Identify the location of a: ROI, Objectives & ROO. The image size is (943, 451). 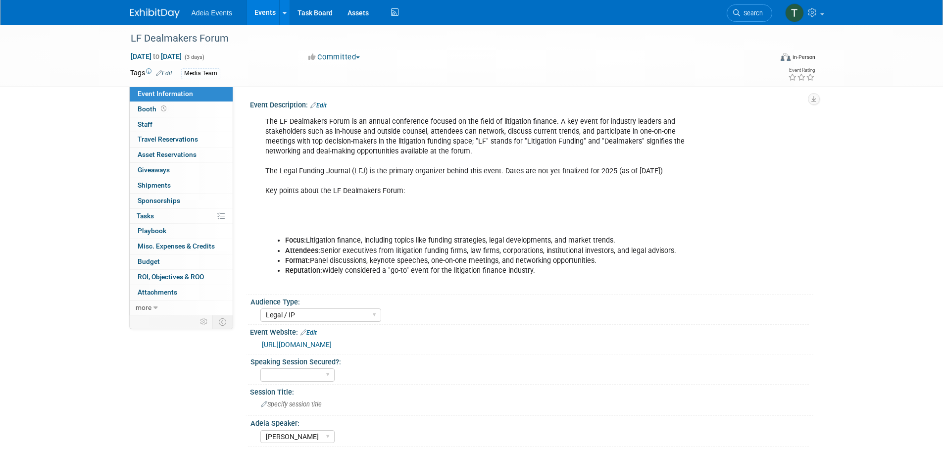
(181, 277).